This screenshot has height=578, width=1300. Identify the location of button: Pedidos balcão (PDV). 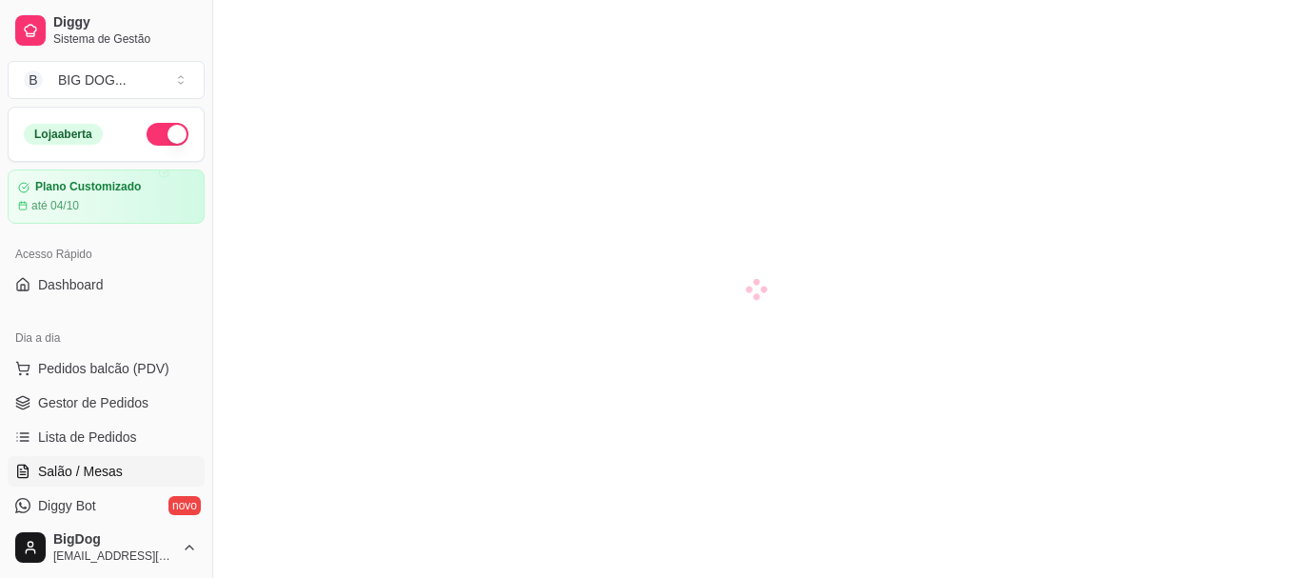
(106, 368).